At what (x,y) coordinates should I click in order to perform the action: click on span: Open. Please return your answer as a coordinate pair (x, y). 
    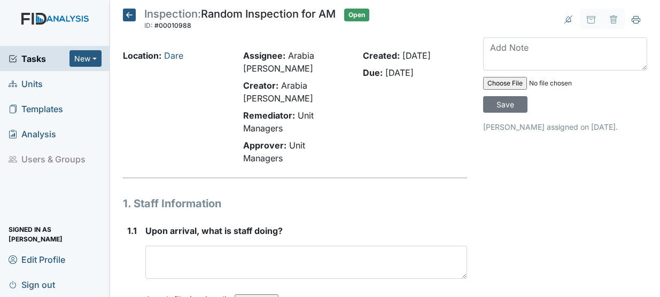
    Looking at the image, I should click on (356, 15).